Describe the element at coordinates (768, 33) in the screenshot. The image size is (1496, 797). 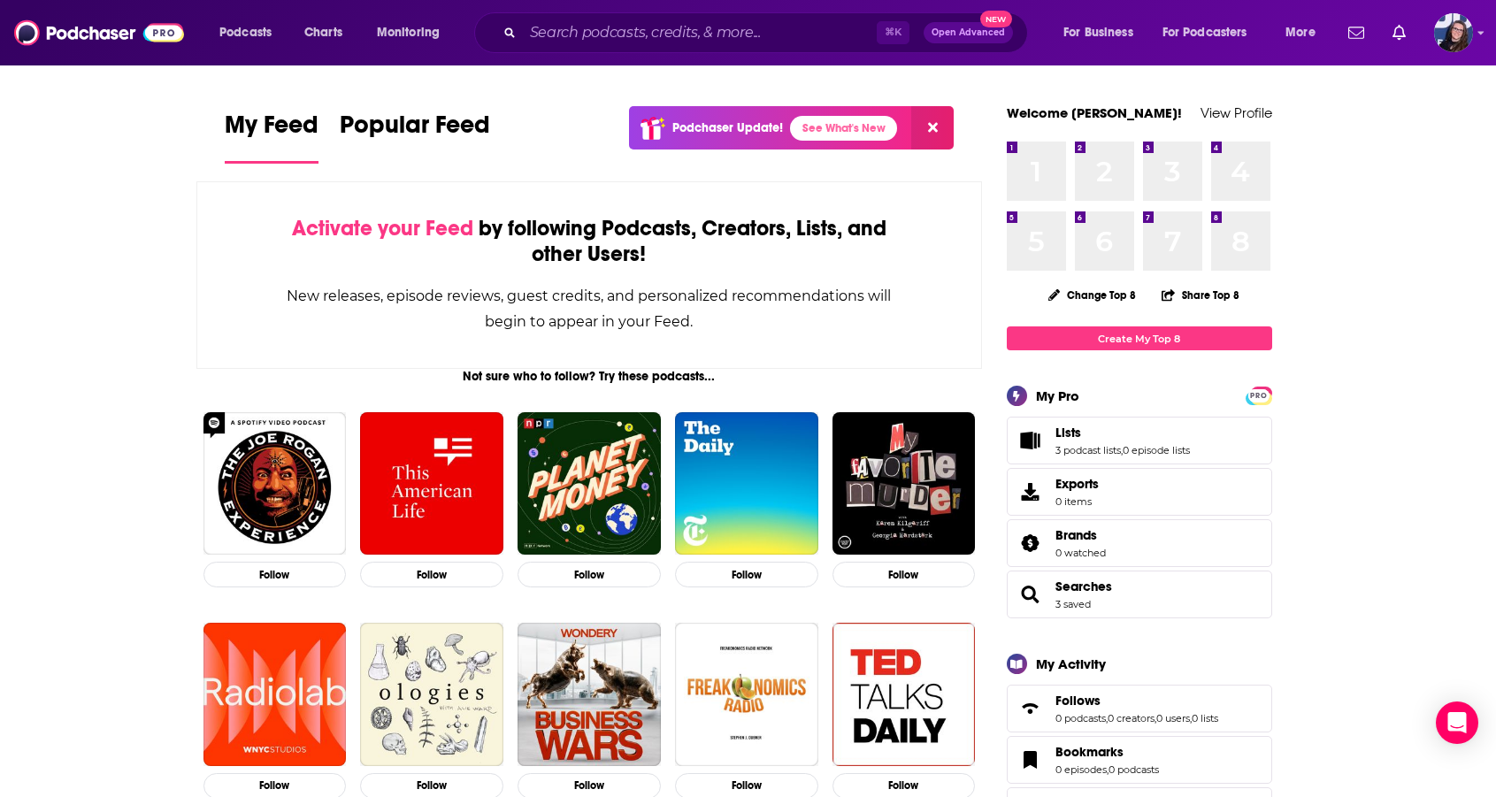
I see `div: Search podcasts, credits, & more...` at that location.